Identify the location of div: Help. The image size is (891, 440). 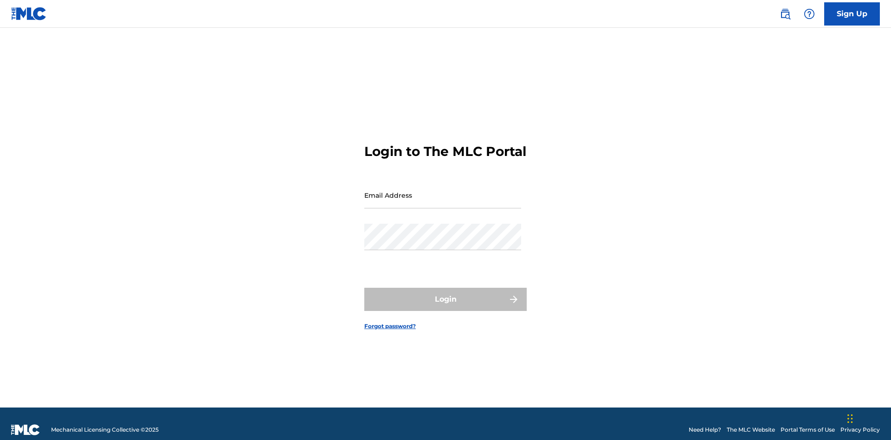
(809, 14).